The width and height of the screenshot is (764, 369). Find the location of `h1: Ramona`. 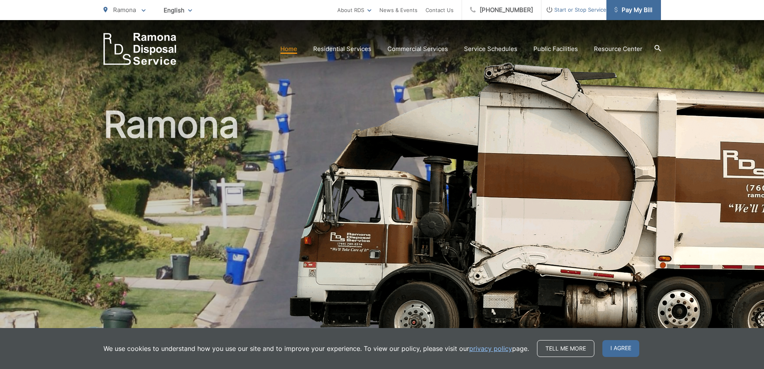

h1: Ramona is located at coordinates (382, 231).